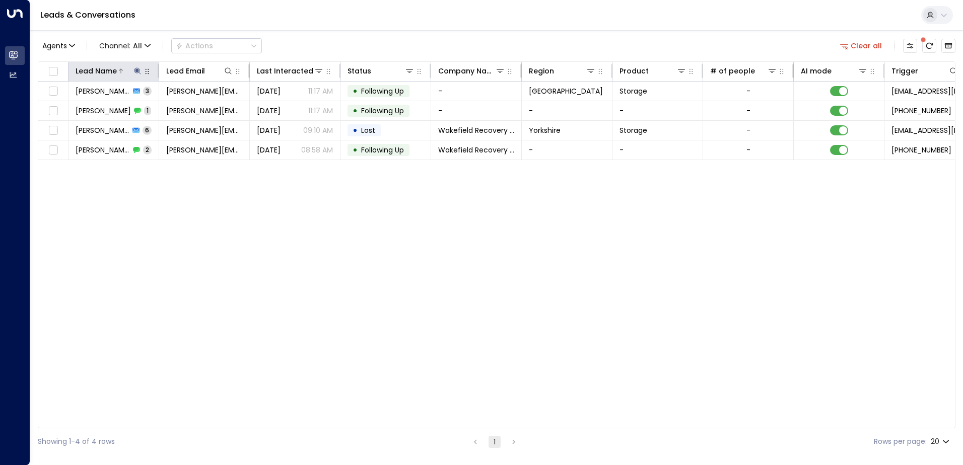 The height and width of the screenshot is (465, 963). What do you see at coordinates (217, 46) in the screenshot?
I see `button: Actions` at bounding box center [217, 46].